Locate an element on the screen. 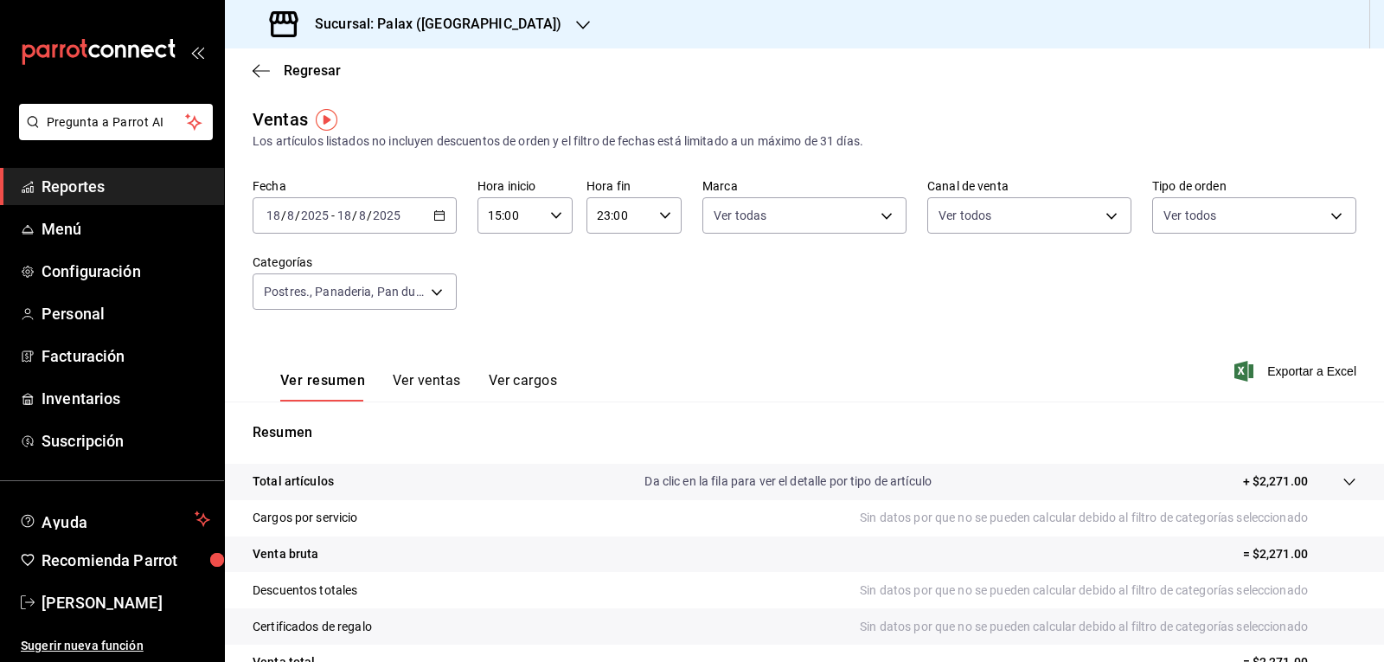 This screenshot has height=662, width=1384. span: Menú is located at coordinates (125, 228).